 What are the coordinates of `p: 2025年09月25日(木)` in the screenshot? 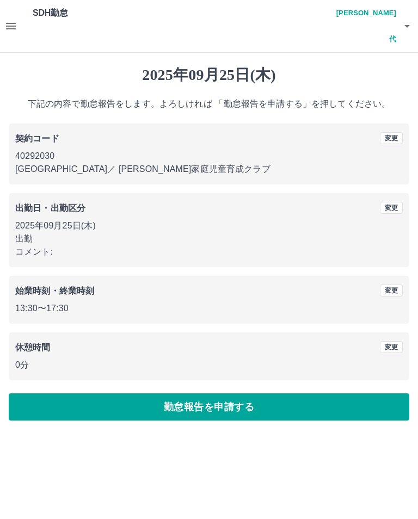 It's located at (209, 226).